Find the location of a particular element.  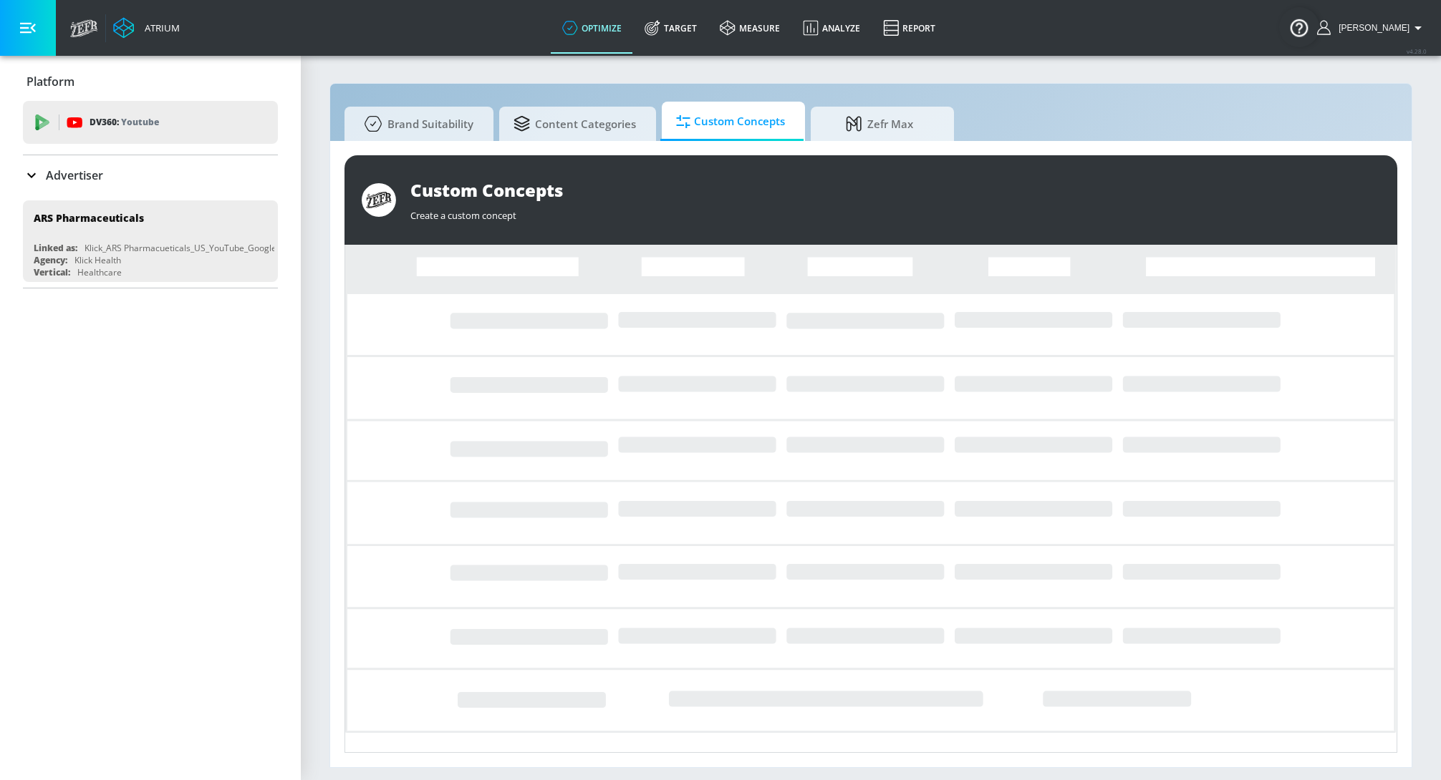

div: Klick Health is located at coordinates (97, 260).